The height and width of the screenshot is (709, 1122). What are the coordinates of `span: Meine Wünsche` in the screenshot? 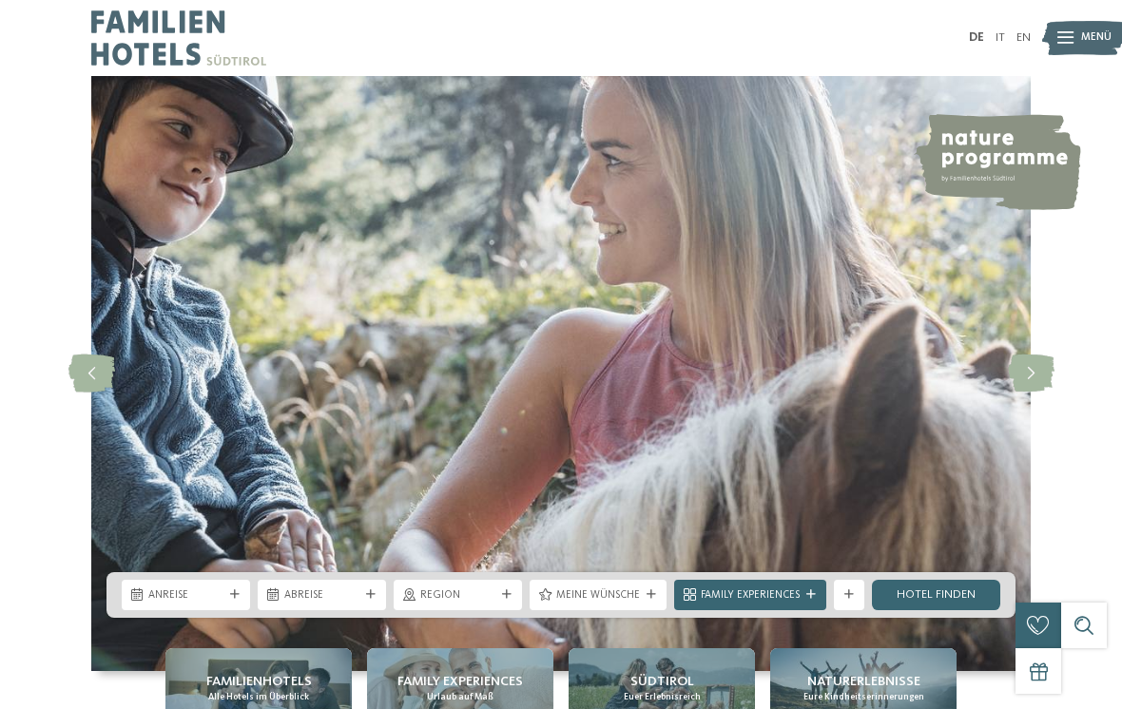 It's located at (598, 596).